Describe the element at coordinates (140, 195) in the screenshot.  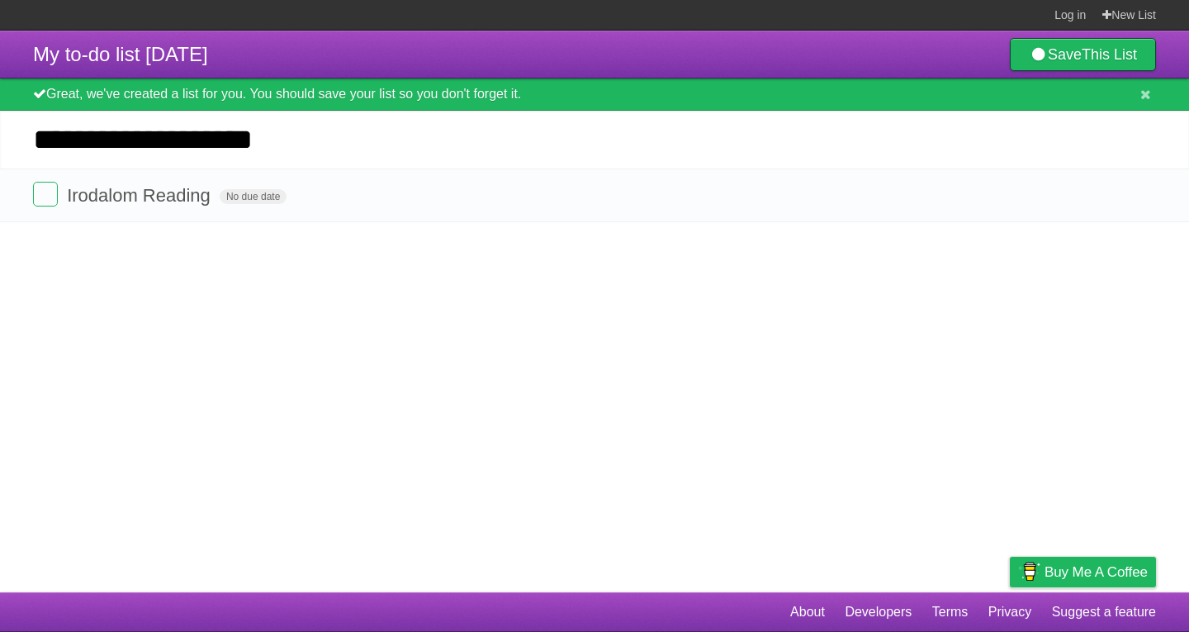
I see `span: Irodalom Reading` at that location.